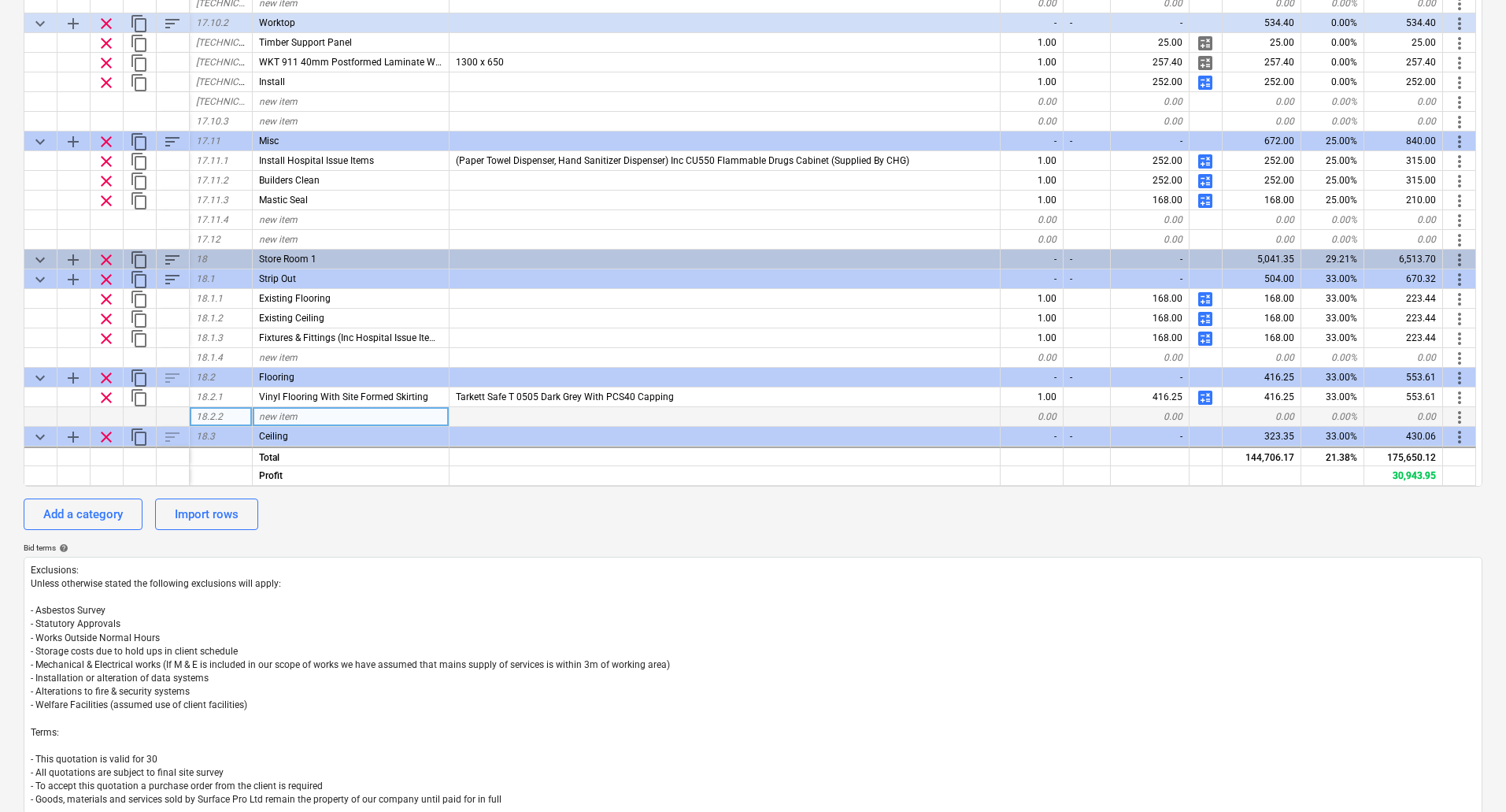  Describe the element at coordinates (305, 42) in the screenshot. I see `span: Timber Support Panel` at that location.